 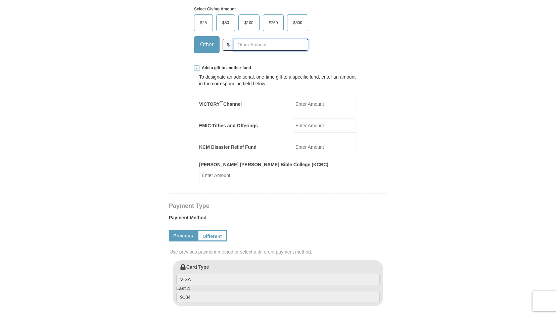 I want to click on input: Card Type, so click(x=278, y=279).